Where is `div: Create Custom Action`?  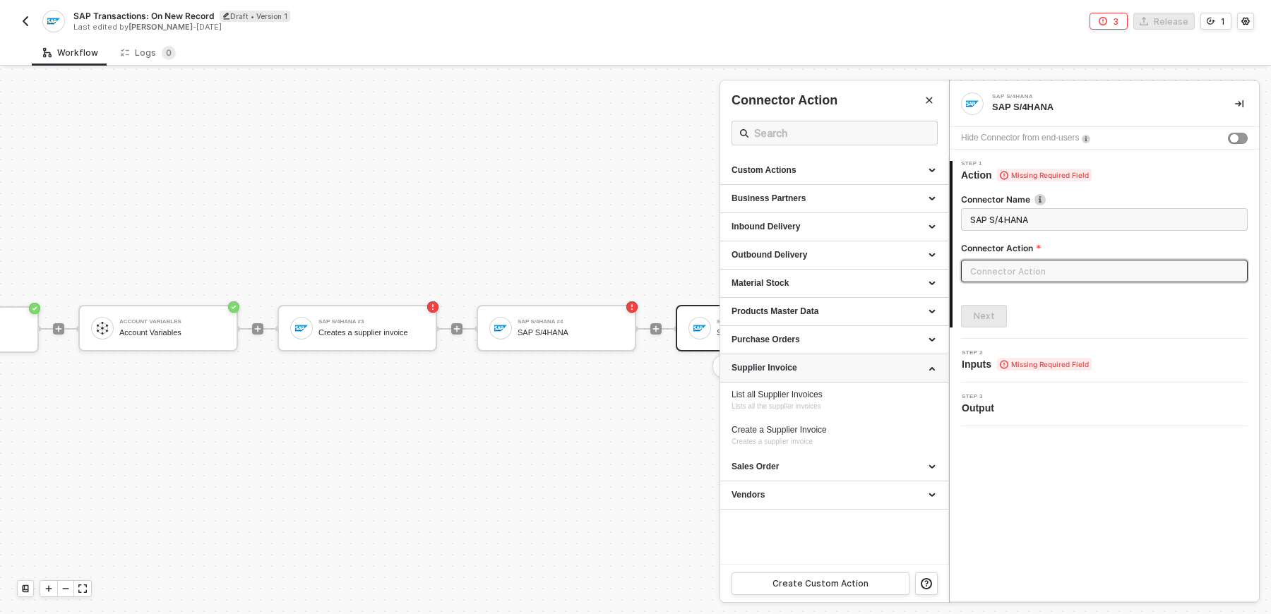
div: Create Custom Action is located at coordinates (820, 584).